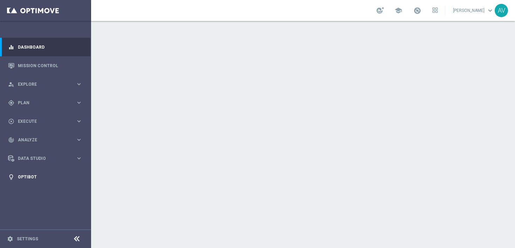 This screenshot has width=515, height=248. I want to click on i: equalizer, so click(11, 47).